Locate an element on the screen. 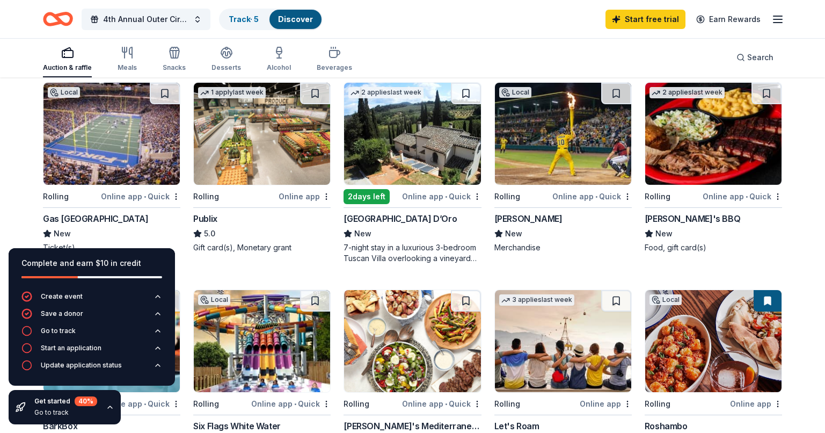  div: Food, gift card(s) is located at coordinates (714, 248).